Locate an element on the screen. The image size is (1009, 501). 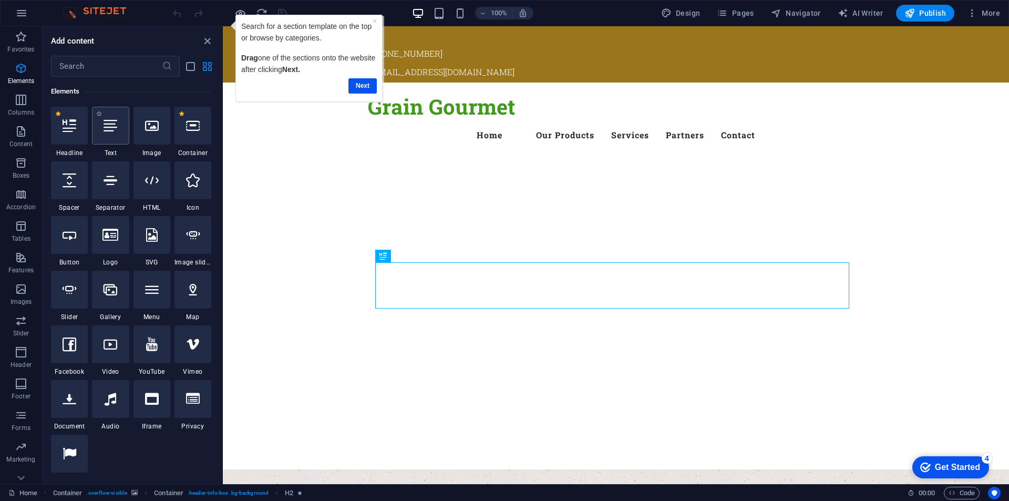
p: Content is located at coordinates (21, 144).